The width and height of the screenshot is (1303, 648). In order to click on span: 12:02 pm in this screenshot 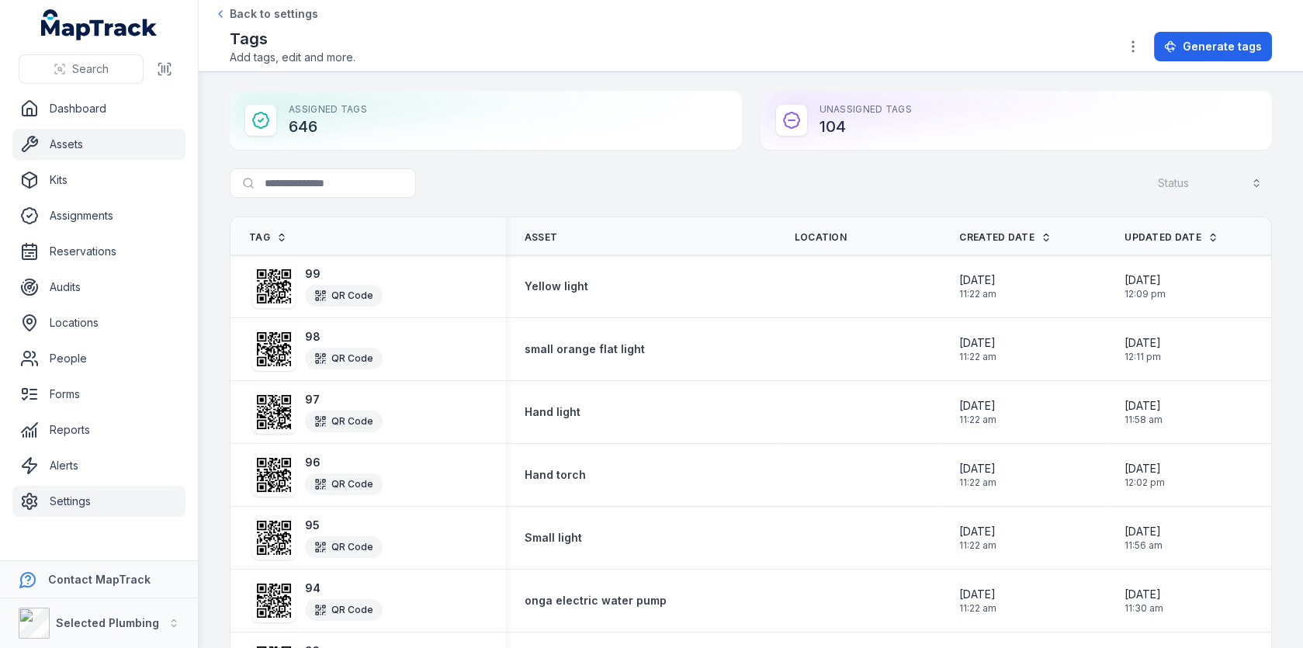, I will do `click(1144, 483)`.